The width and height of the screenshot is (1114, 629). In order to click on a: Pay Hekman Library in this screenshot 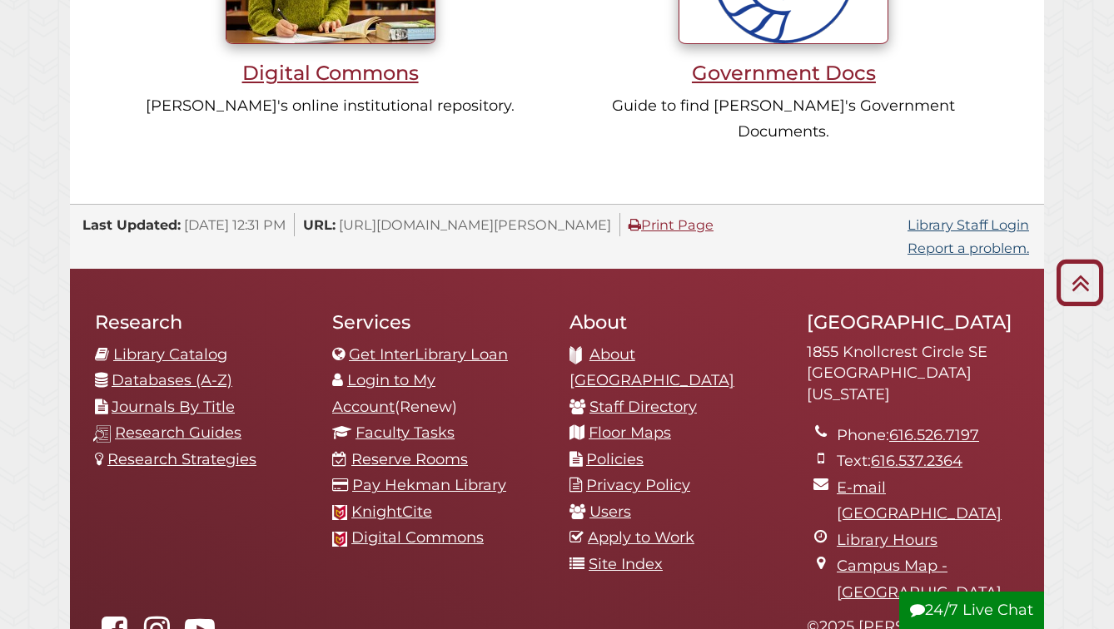, I will do `click(429, 485)`.